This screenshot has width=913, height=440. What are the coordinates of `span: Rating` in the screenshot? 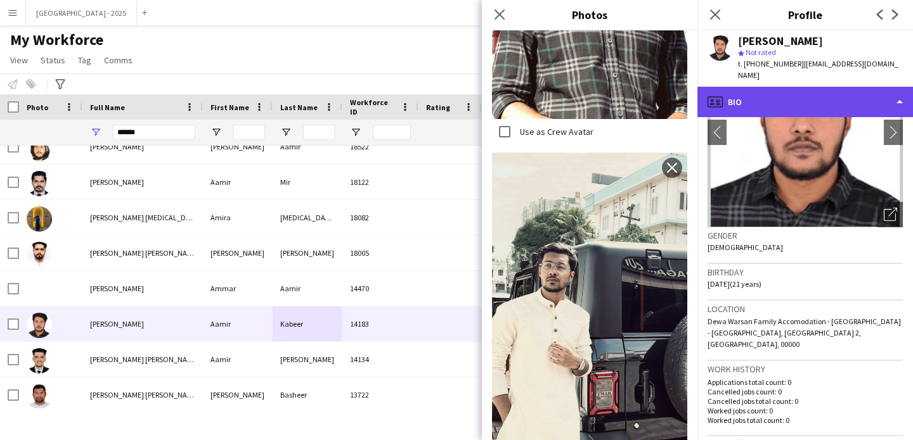 It's located at (438, 107).